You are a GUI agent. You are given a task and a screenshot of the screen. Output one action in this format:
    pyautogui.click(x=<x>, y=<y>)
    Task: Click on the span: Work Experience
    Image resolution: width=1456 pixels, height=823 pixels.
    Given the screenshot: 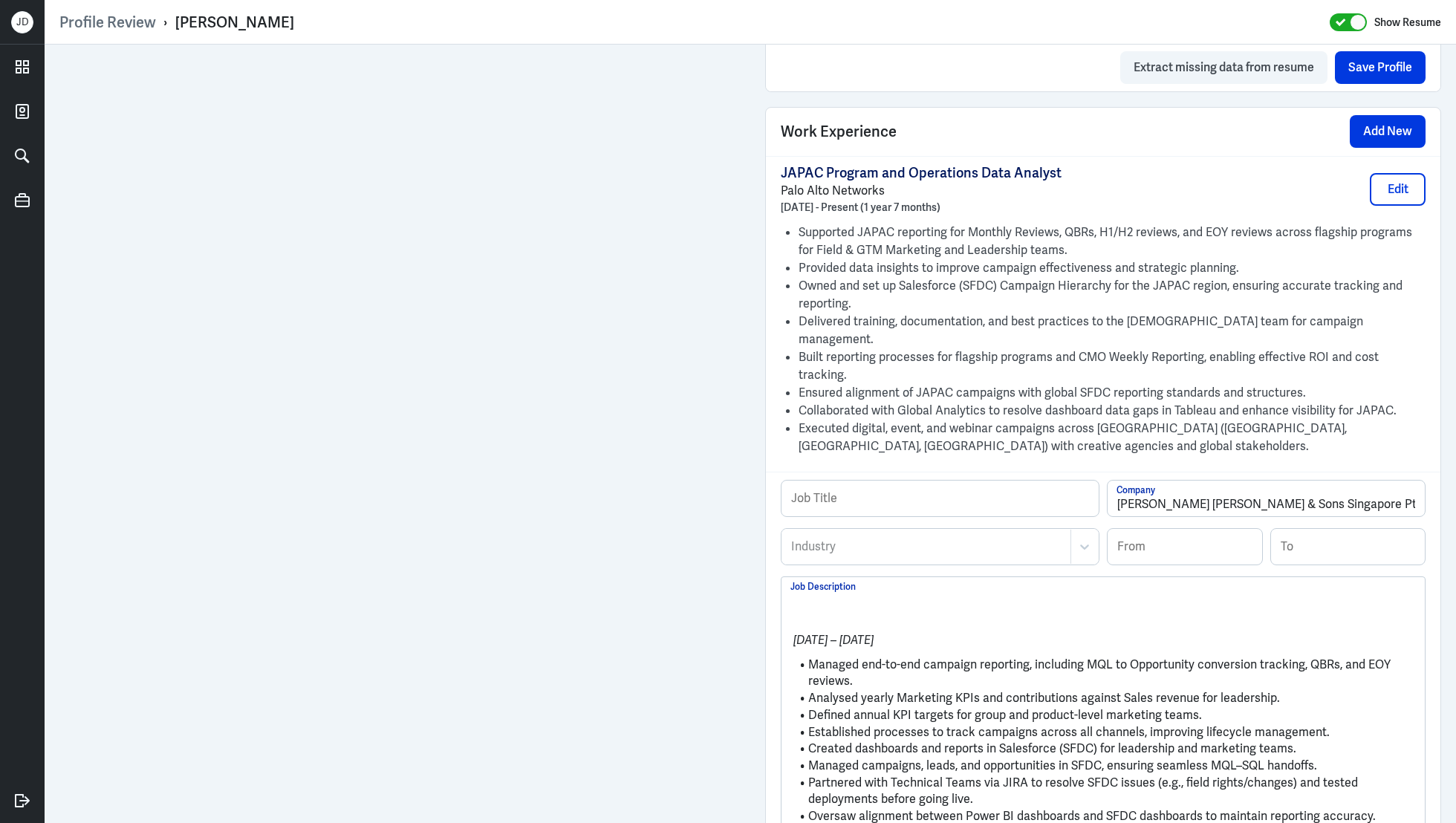 What is the action you would take?
    pyautogui.click(x=839, y=131)
    